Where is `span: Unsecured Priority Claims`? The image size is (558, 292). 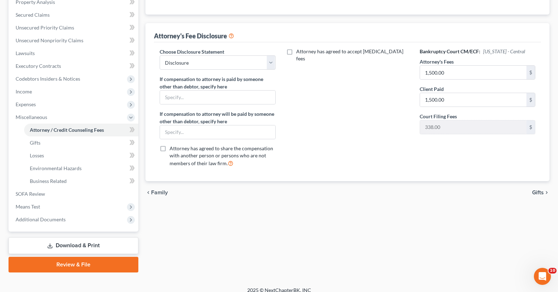
span: Unsecured Priority Claims is located at coordinates (45, 27).